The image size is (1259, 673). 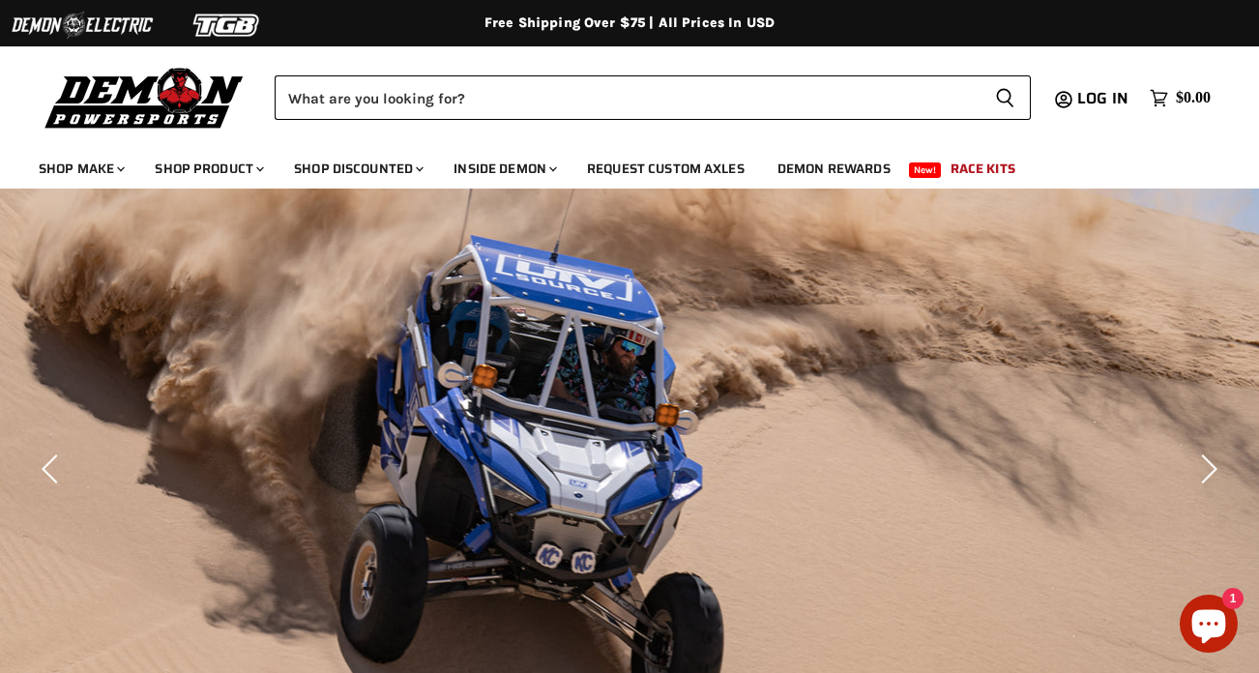 I want to click on img: Demon Electric Logo 2, so click(x=82, y=25).